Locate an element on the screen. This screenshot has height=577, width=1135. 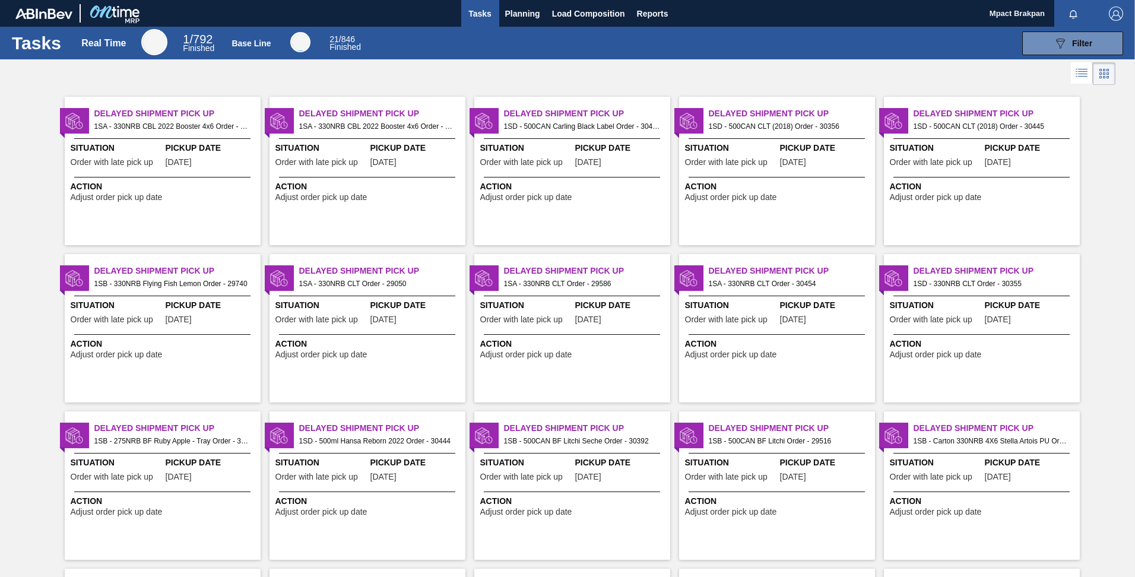
span: 1SD - 500ml Hansa Reborn 2022 Order - 30444 is located at coordinates (378, 441).